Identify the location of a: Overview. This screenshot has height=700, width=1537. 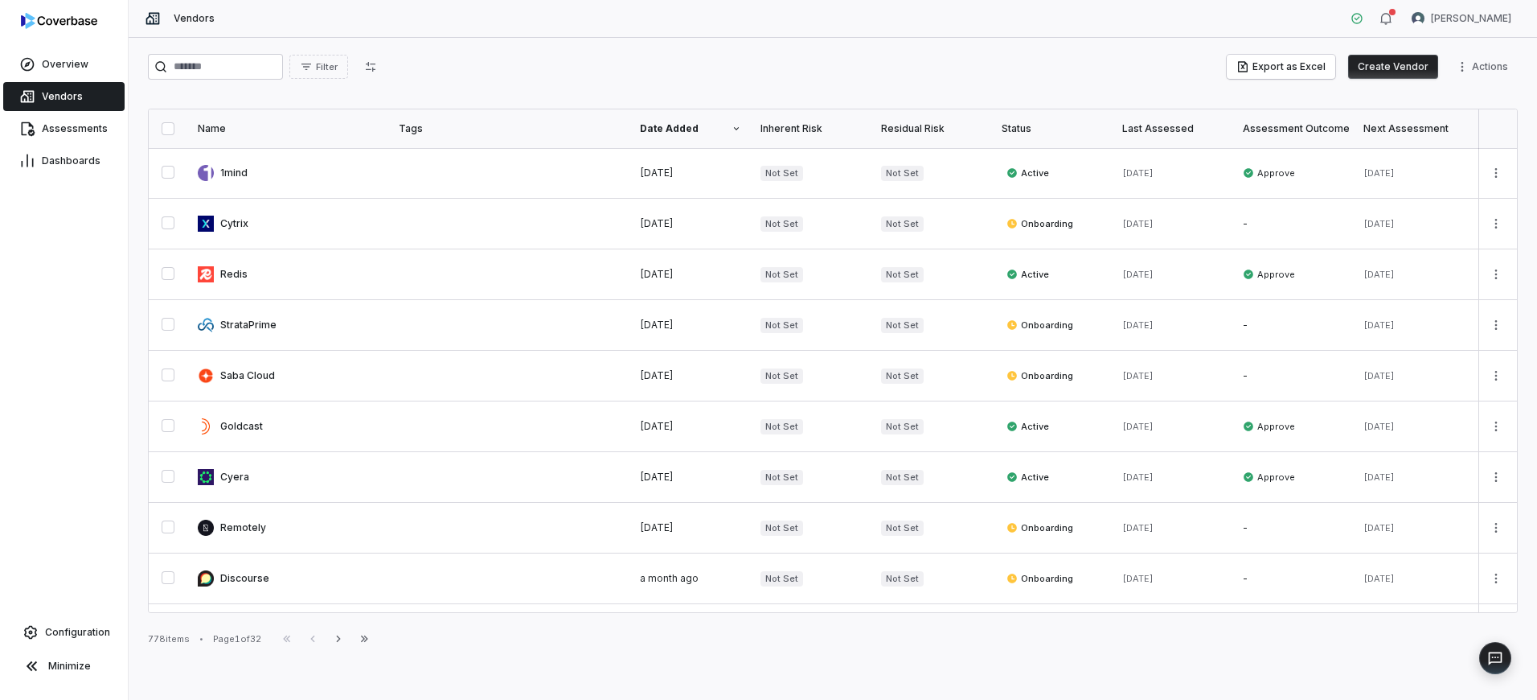
(64, 64).